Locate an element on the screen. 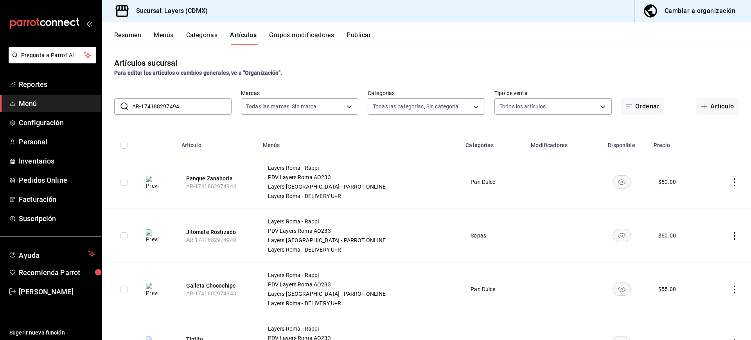  th: Categorías is located at coordinates (493, 143).